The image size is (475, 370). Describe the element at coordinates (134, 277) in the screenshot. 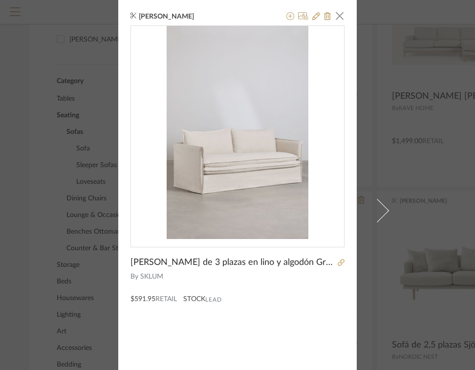

I see `span: By` at that location.